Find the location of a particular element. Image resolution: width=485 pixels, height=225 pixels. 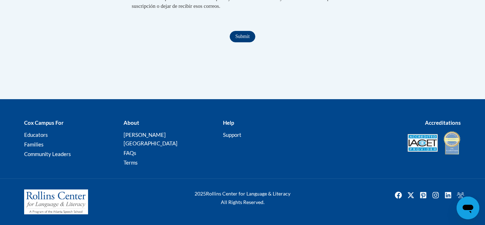

a: Families is located at coordinates (34, 144).